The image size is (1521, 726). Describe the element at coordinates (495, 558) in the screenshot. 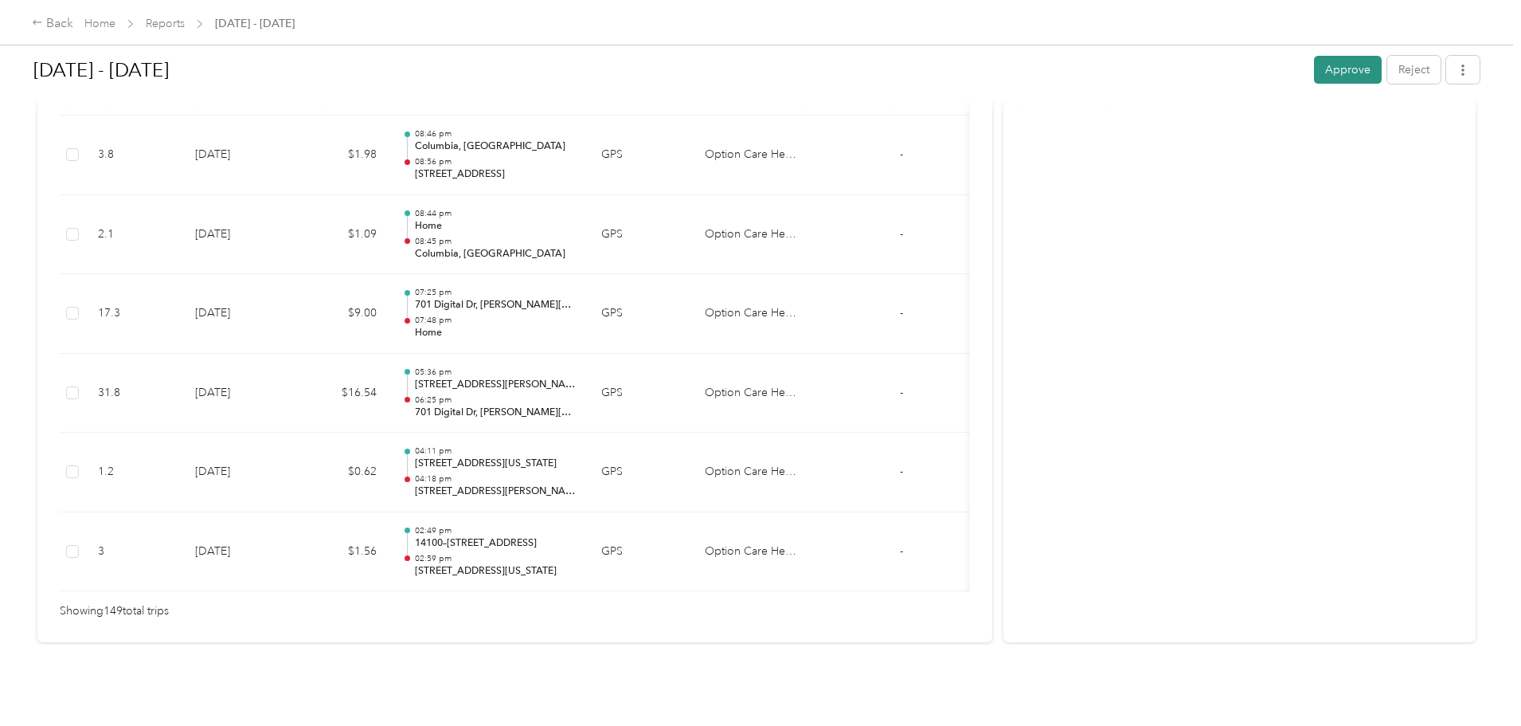

I see `p: 02:59 pm` at that location.